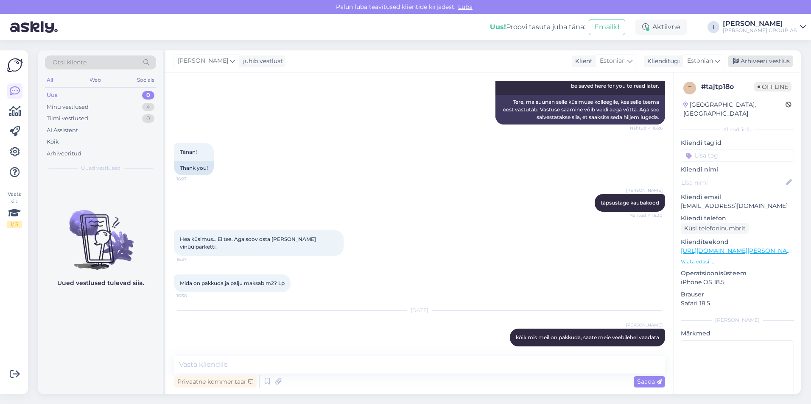 This screenshot has height=404, width=811. I want to click on div: Socials, so click(145, 80).